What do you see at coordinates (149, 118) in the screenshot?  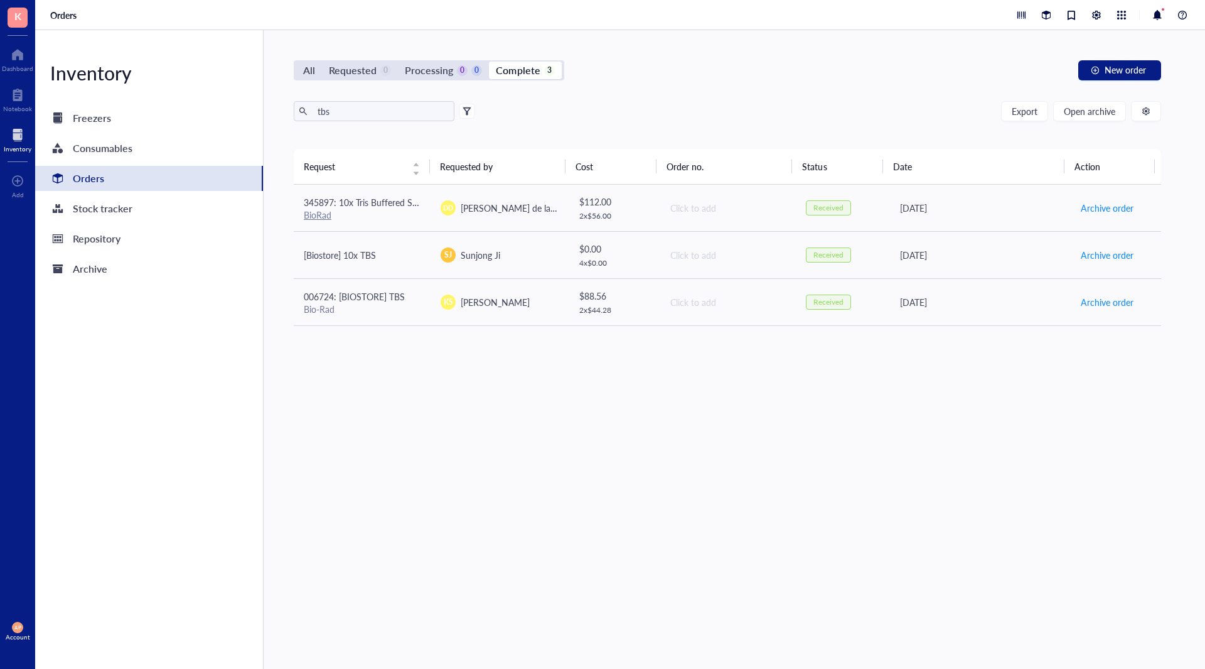 I see `a: Freezers` at bounding box center [149, 118].